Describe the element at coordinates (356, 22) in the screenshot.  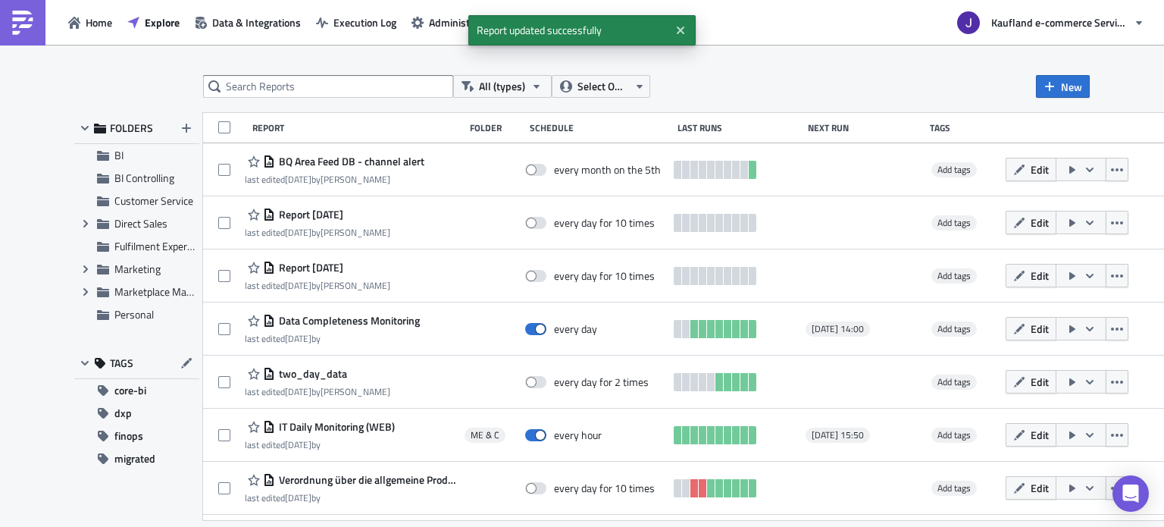
I see `a: Execution Log` at that location.